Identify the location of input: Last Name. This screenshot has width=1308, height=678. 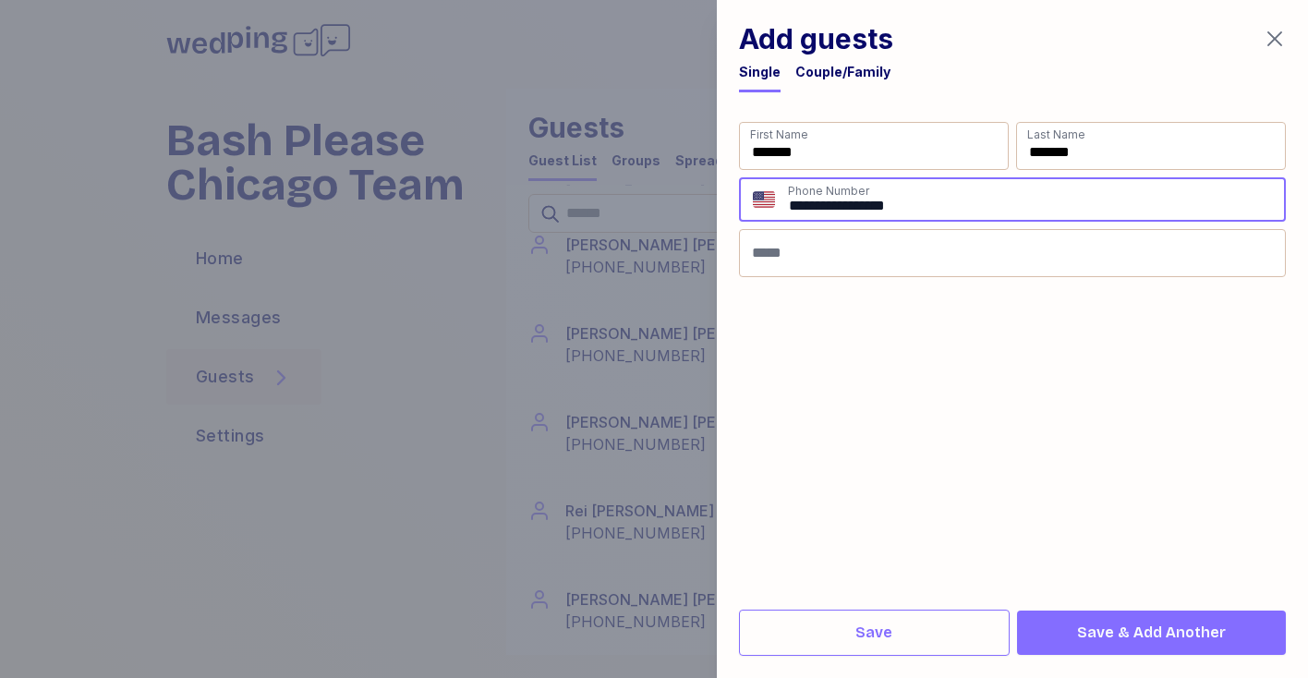
(1151, 146).